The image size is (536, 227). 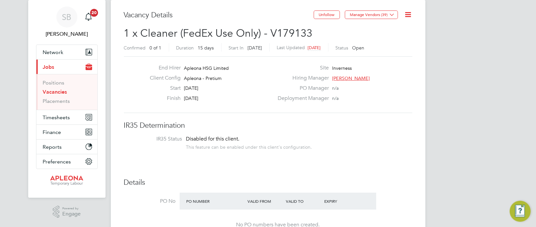 I want to click on label: Client Config, so click(x=163, y=78).